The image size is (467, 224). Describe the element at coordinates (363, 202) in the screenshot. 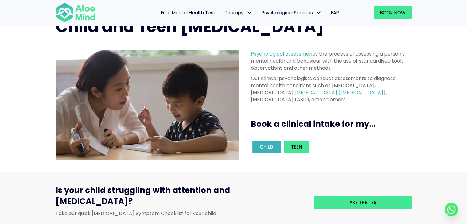

I see `a: Take the test` at that location.